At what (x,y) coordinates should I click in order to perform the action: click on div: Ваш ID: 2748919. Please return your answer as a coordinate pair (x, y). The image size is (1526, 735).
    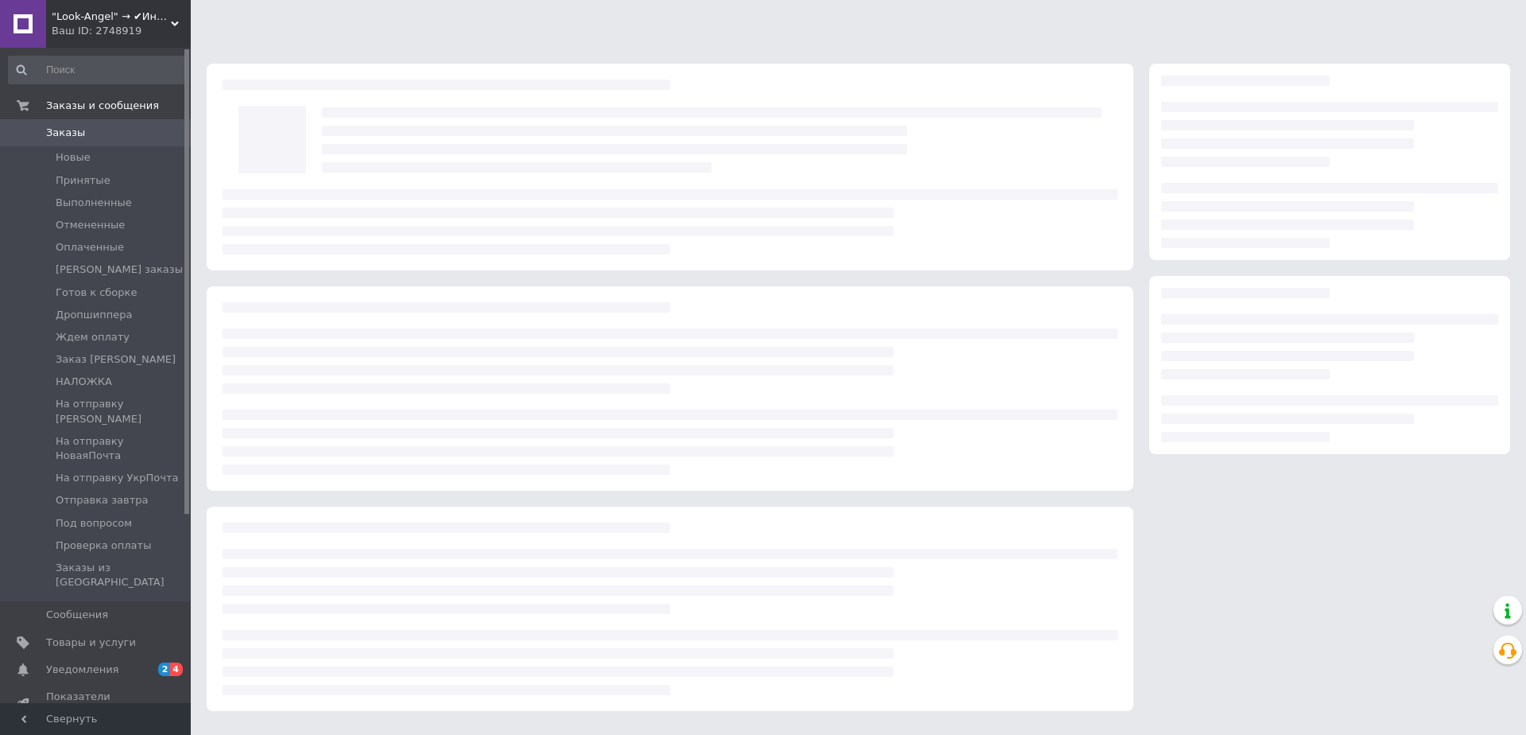
    Looking at the image, I should click on (121, 31).